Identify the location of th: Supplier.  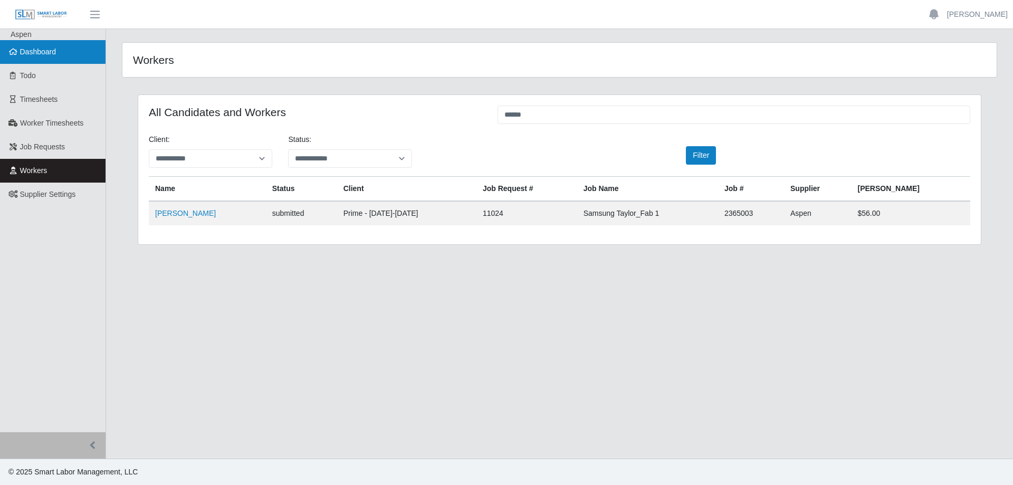
(817, 189).